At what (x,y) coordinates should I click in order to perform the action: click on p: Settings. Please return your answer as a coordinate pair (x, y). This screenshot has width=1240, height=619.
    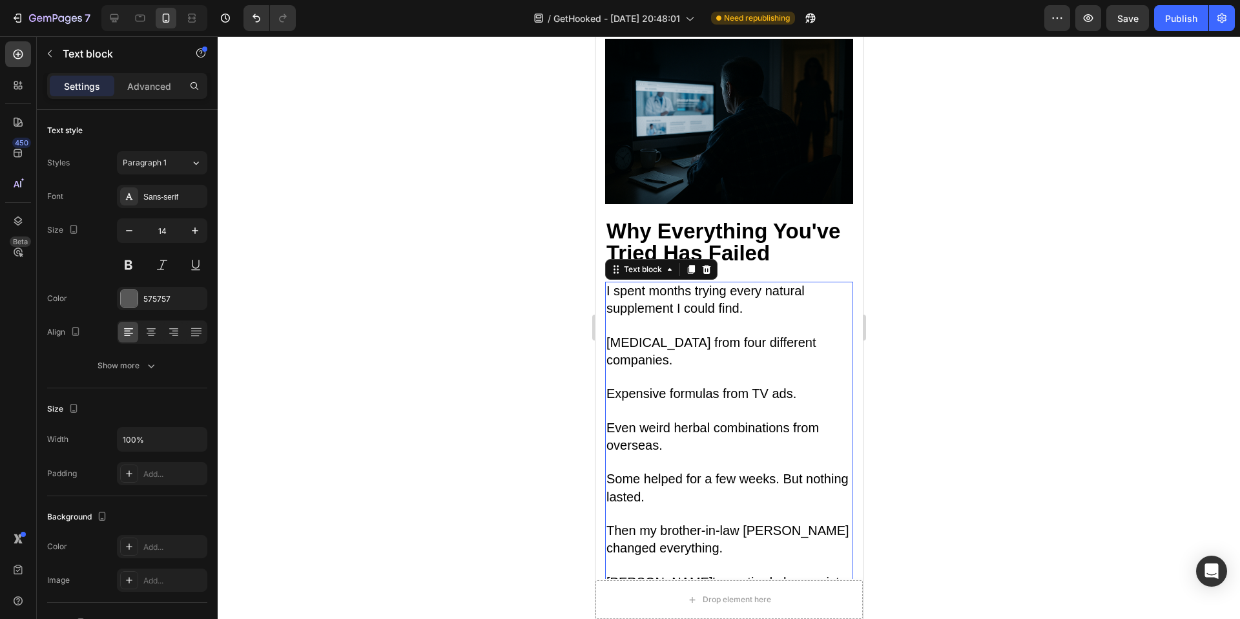
    Looking at the image, I should click on (82, 86).